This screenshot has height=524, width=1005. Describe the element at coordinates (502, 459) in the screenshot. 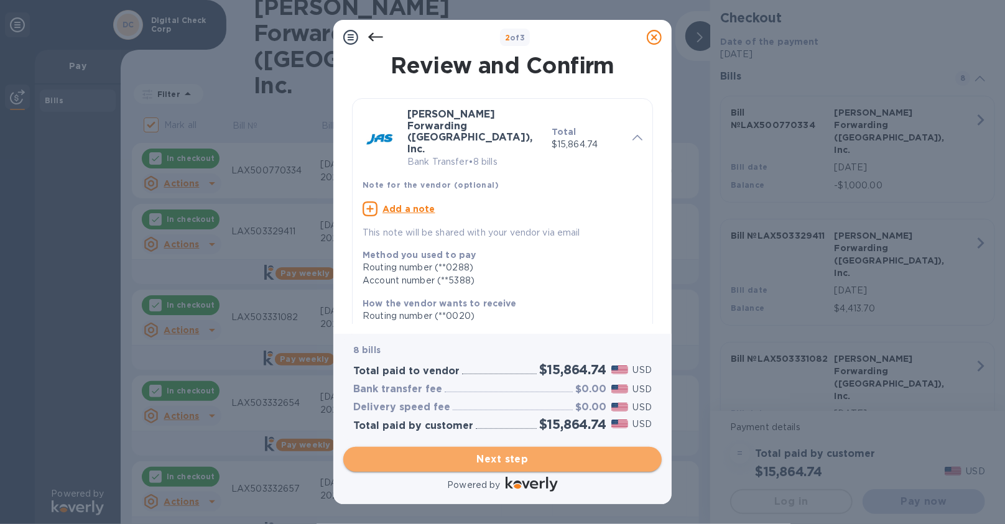

I see `span: Next step` at that location.